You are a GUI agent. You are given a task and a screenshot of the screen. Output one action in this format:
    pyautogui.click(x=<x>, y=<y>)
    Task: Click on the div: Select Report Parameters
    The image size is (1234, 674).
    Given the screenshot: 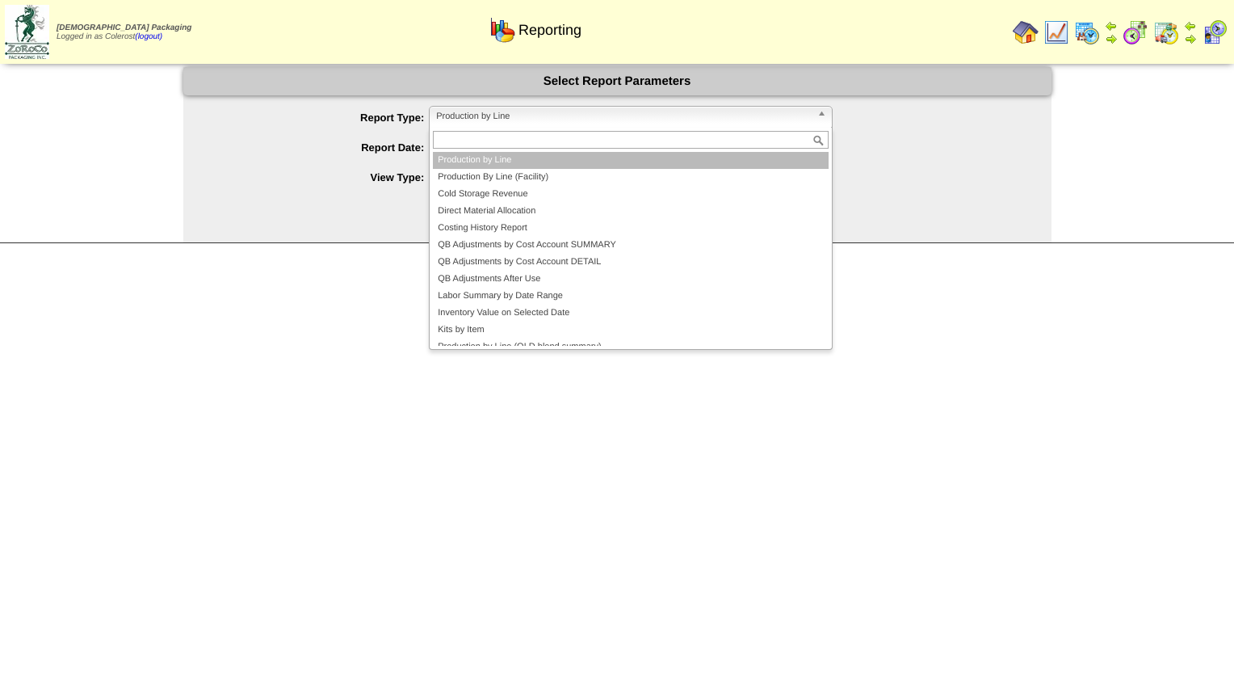 What is the action you would take?
    pyautogui.click(x=617, y=81)
    